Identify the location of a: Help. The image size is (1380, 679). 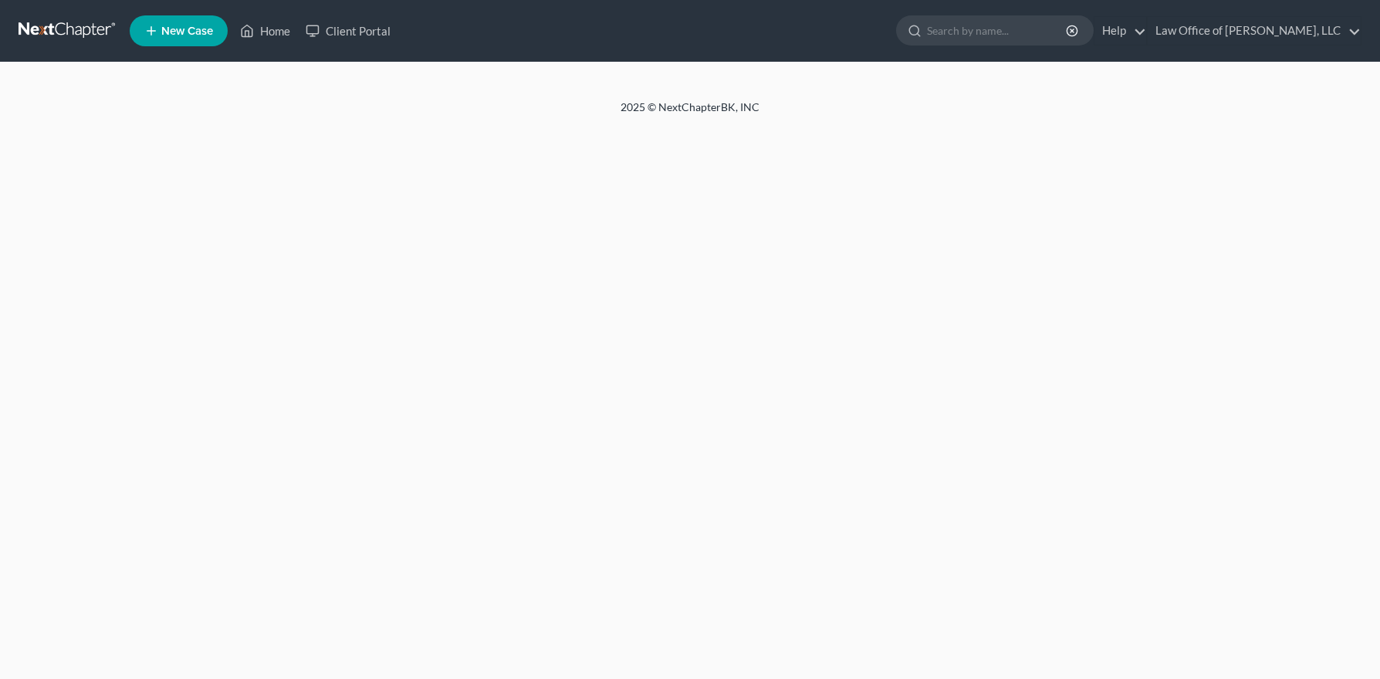
(1120, 31).